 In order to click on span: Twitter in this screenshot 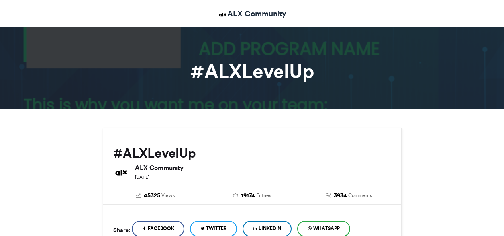, I will do `click(216, 229)`.